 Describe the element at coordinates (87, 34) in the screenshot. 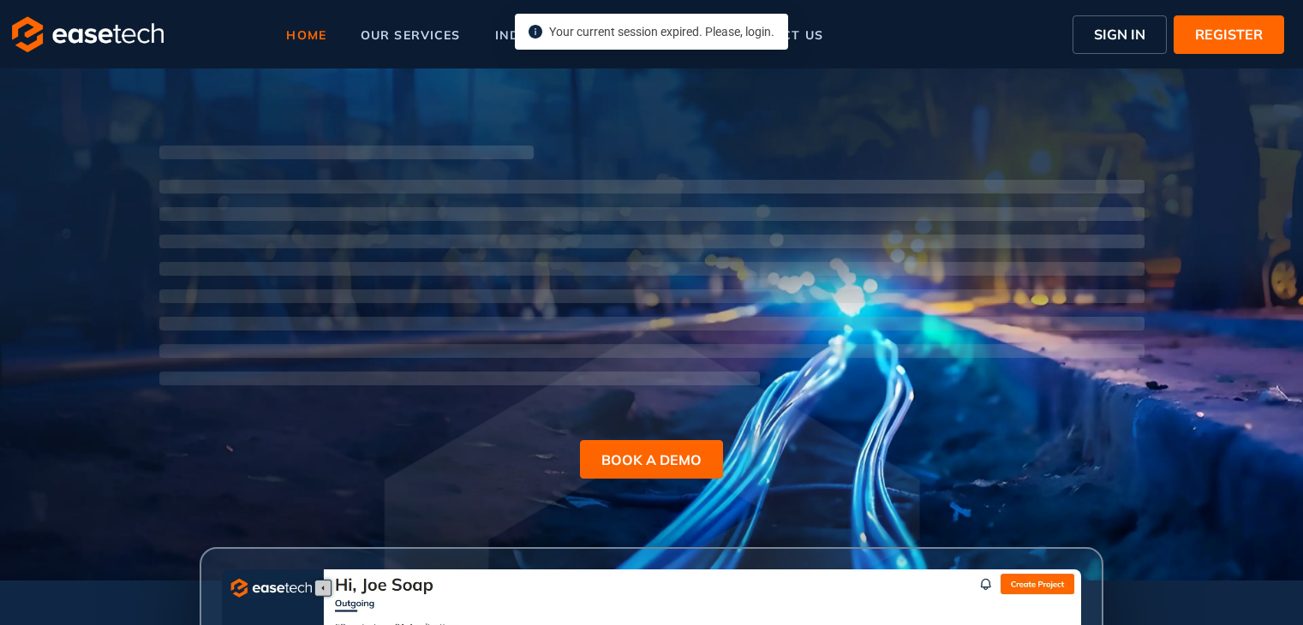

I see `img: logo` at that location.